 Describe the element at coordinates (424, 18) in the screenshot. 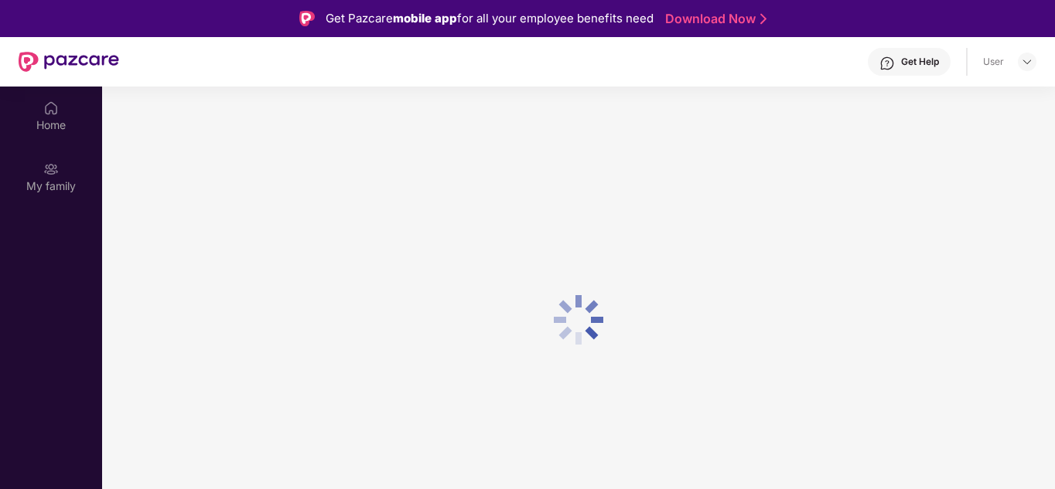

I see `strong: mobile app` at that location.